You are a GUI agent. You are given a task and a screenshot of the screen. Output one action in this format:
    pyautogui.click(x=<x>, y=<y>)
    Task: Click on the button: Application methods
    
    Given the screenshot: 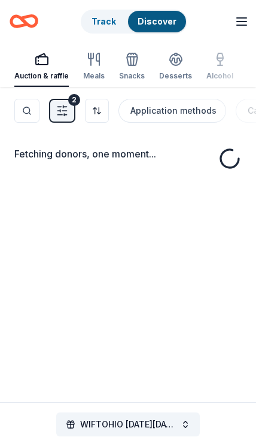 What is the action you would take?
    pyautogui.click(x=172, y=111)
    